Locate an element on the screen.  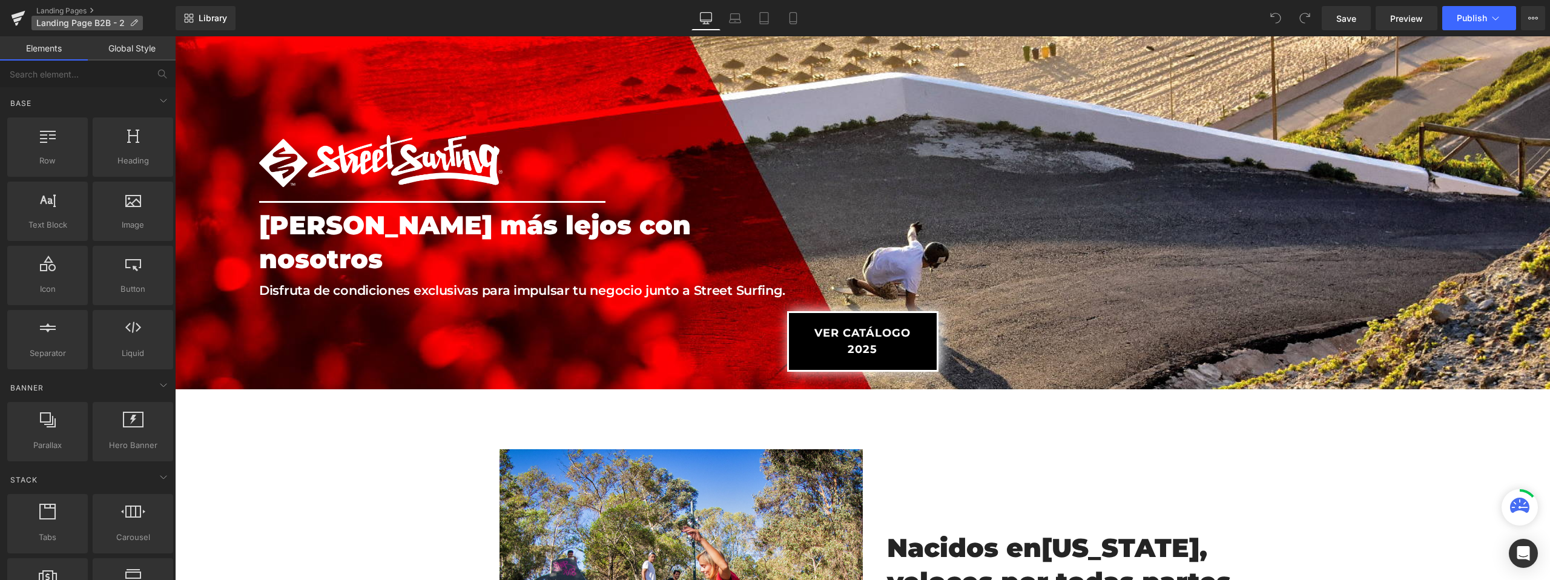
a: Laptop is located at coordinates (735, 18).